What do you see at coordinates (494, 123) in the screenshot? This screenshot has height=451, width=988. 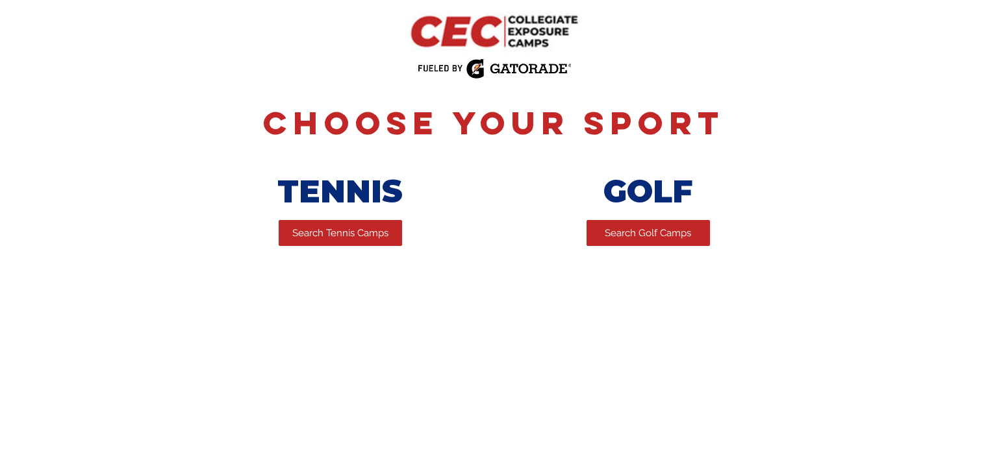 I see `span: Choose Your Sport` at bounding box center [494, 123].